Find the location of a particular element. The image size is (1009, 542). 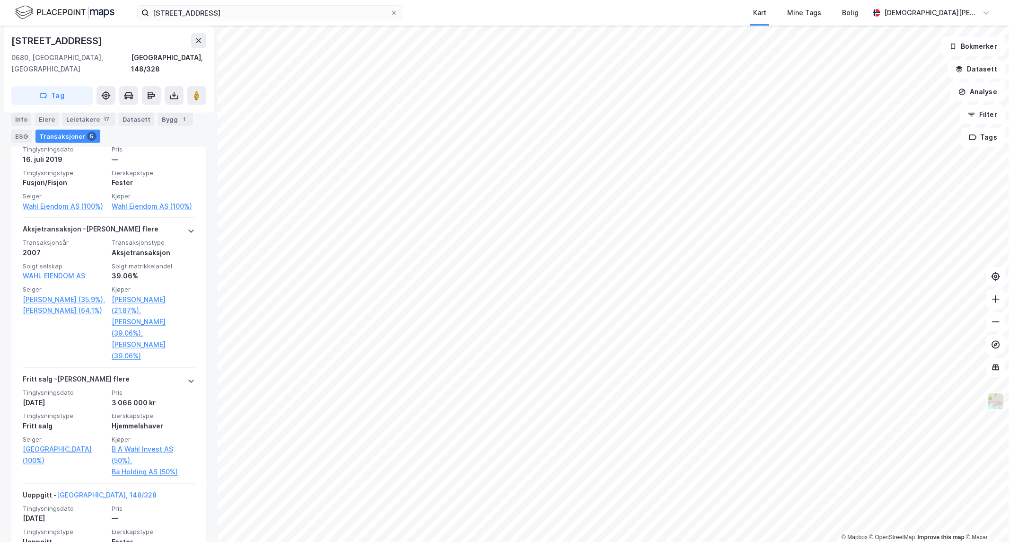

div: Fester is located at coordinates (153, 183).